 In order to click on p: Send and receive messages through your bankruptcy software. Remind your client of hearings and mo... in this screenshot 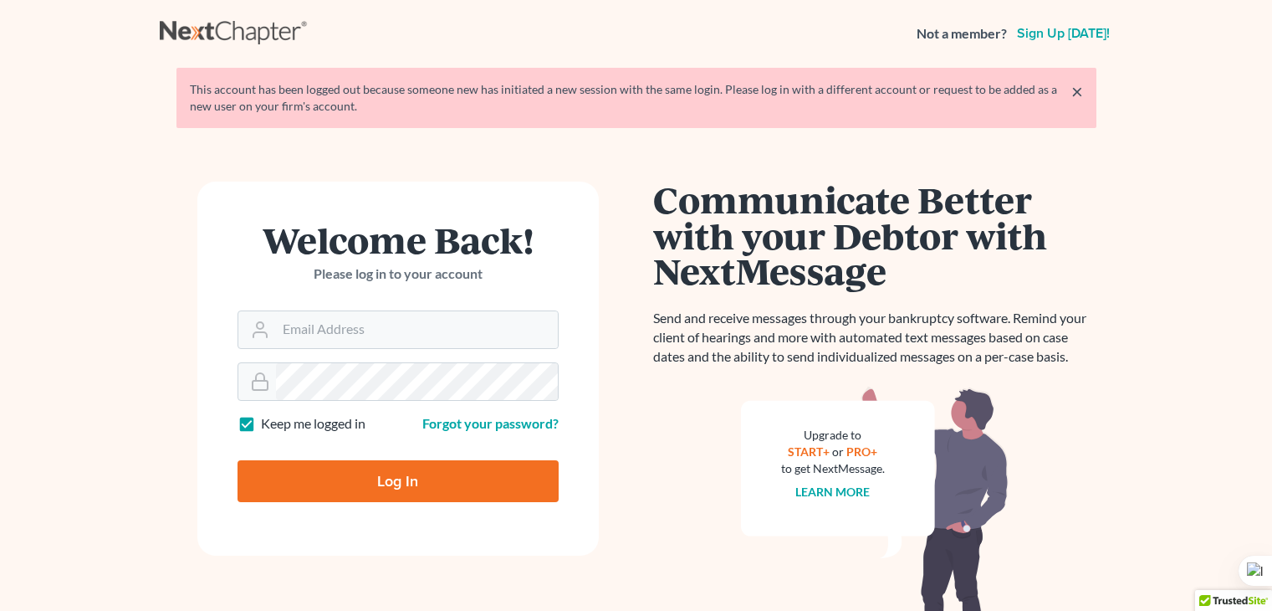, I will do `click(875, 337)`.